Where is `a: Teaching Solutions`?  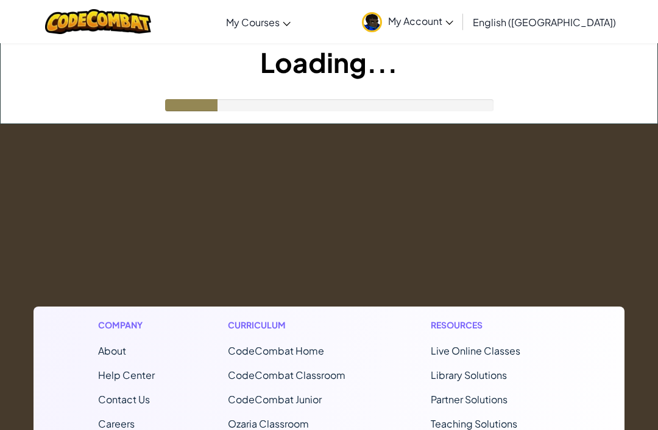
a: Teaching Solutions is located at coordinates (474, 424).